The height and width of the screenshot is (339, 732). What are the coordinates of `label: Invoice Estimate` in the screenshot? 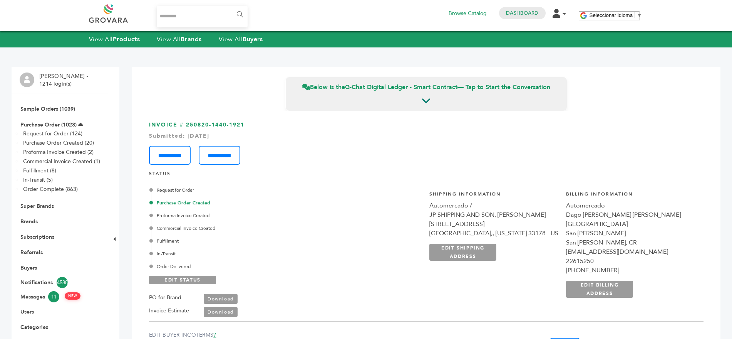 It's located at (169, 310).